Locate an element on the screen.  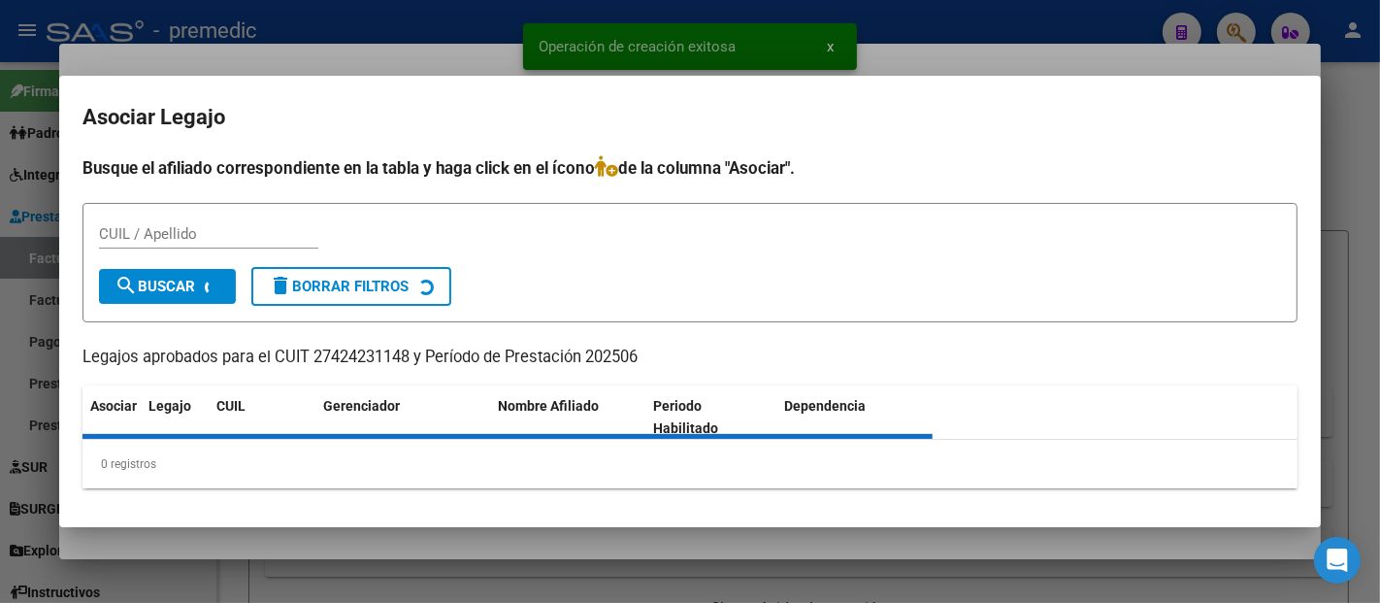
datatable-header-cell: Asociar is located at coordinates (112, 417).